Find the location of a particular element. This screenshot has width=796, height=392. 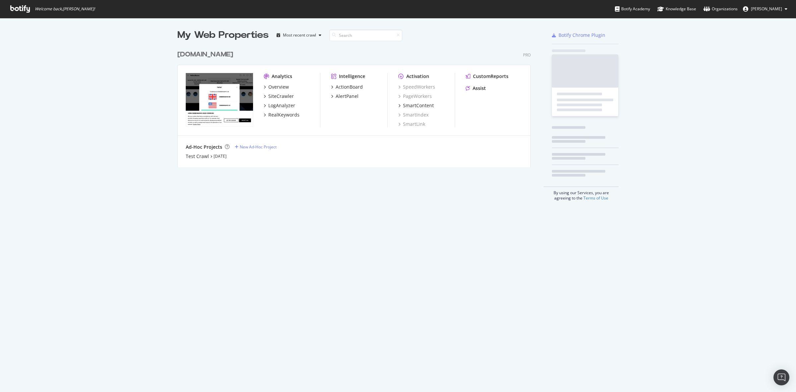

a: SmartLink is located at coordinates (412, 124).